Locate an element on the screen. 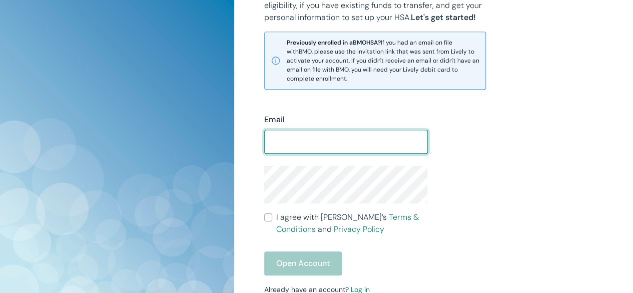 This screenshot has height=293, width=633. a: Privacy Policy is located at coordinates (359, 229).